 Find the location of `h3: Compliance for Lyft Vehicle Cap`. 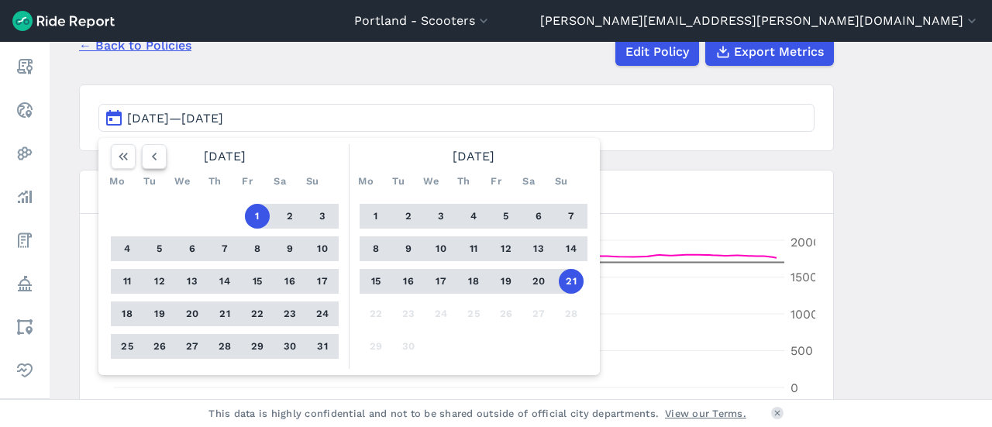

h3: Compliance for Lyft Vehicle Cap is located at coordinates (456, 192).